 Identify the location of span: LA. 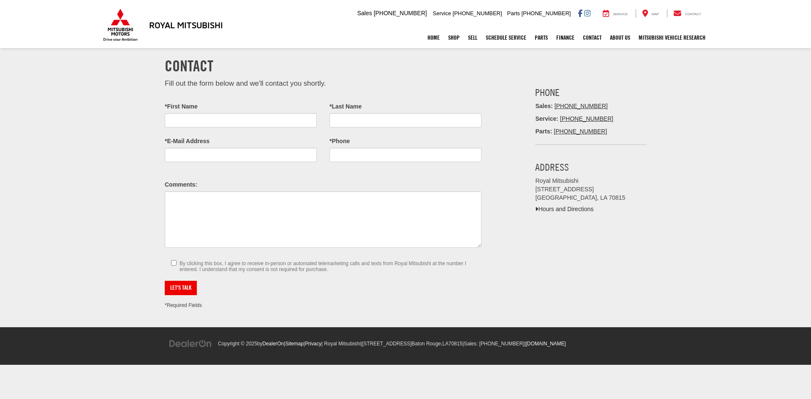
(445, 344).